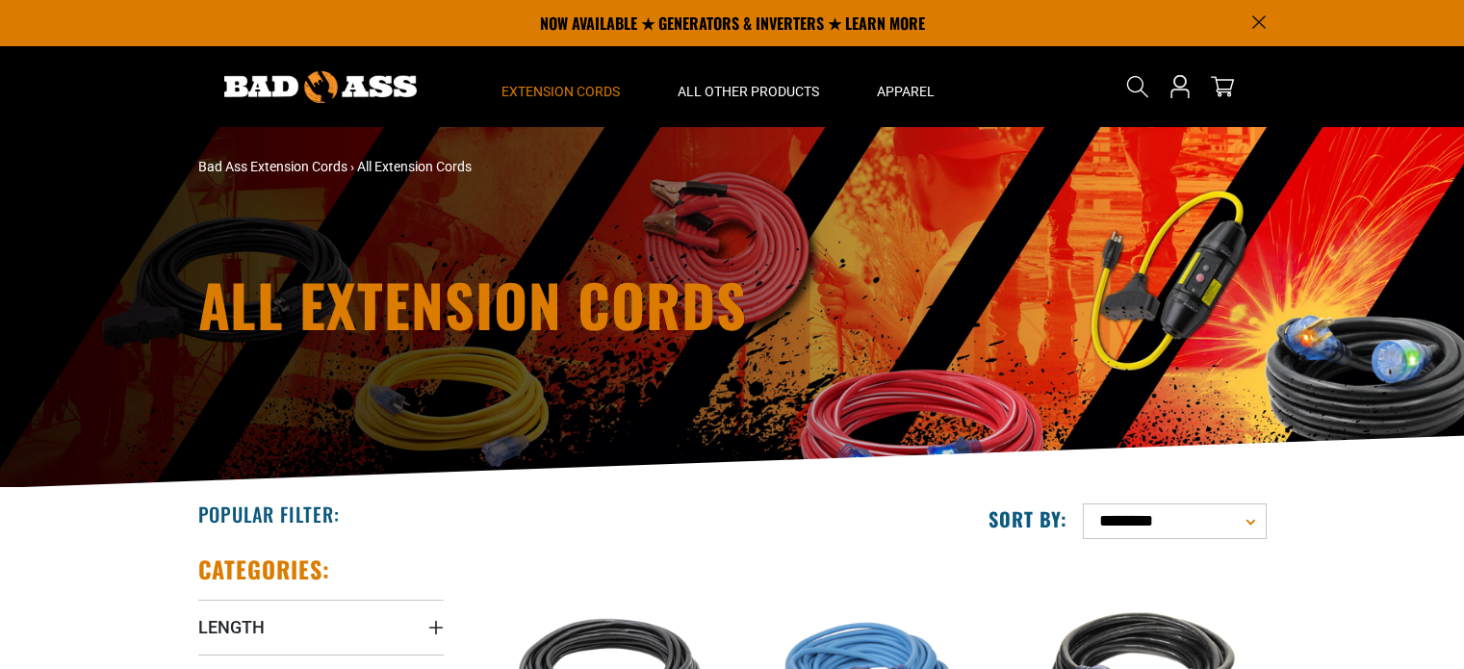 The width and height of the screenshot is (1464, 669). What do you see at coordinates (1137, 87) in the screenshot?
I see `summary: Search` at bounding box center [1137, 87].